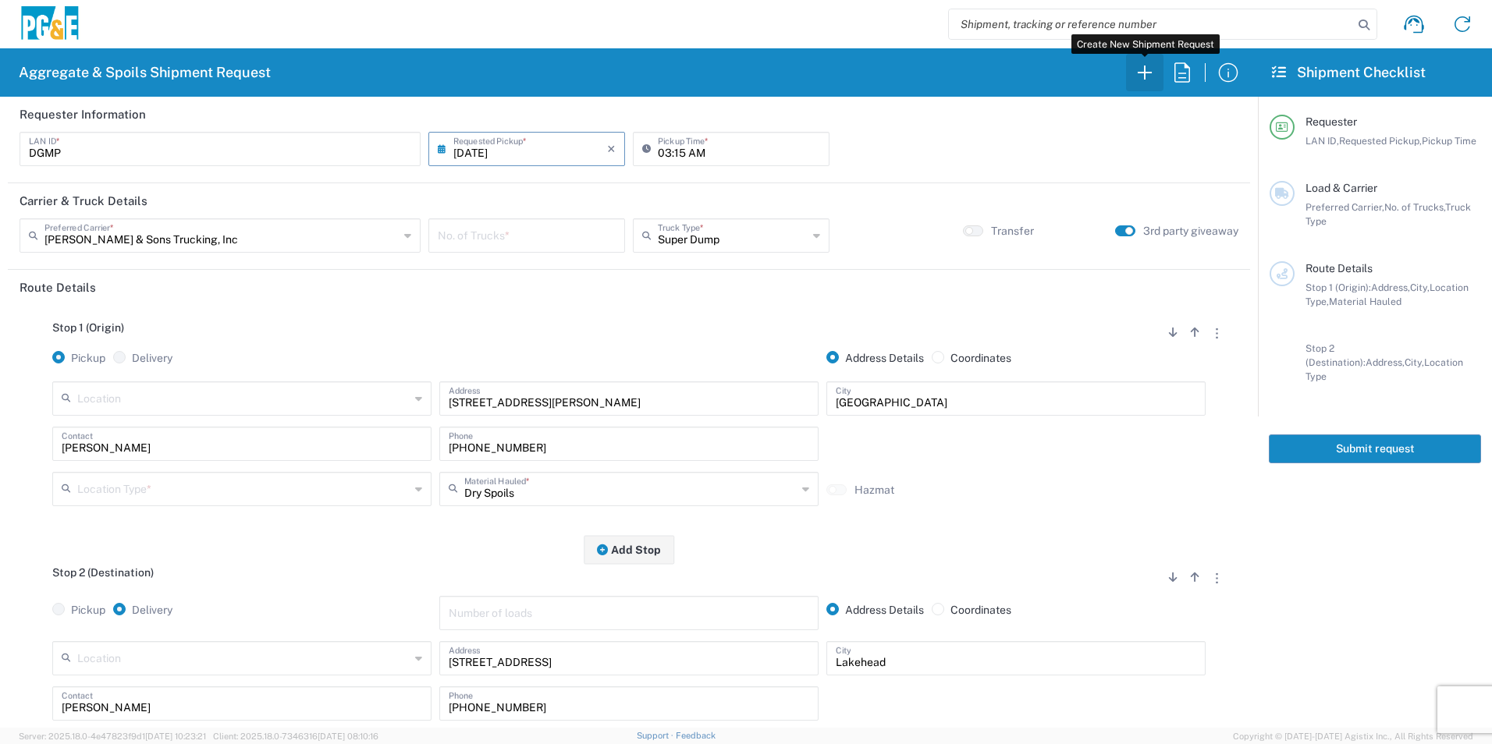 Image resolution: width=1492 pixels, height=744 pixels. Describe the element at coordinates (1344, 207) in the screenshot. I see `span: Preferred Carrier,` at that location.